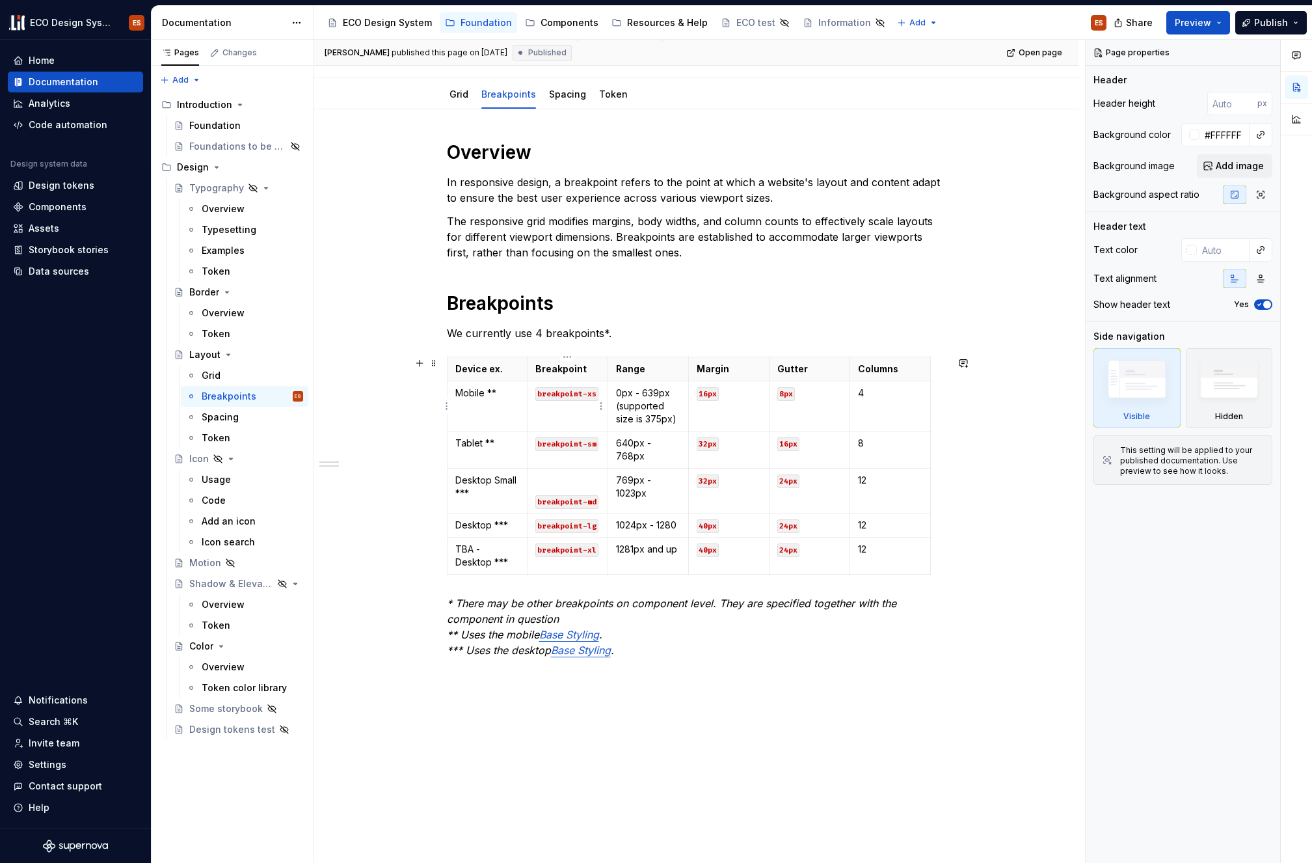  What do you see at coordinates (567, 394) in the screenshot?
I see `code: breakpoint-xs` at bounding box center [567, 394].